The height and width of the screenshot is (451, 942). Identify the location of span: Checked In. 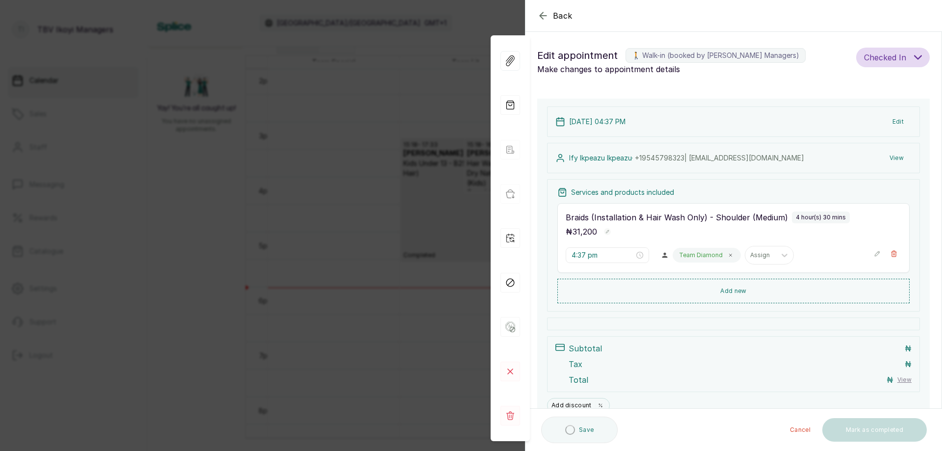
(885, 57).